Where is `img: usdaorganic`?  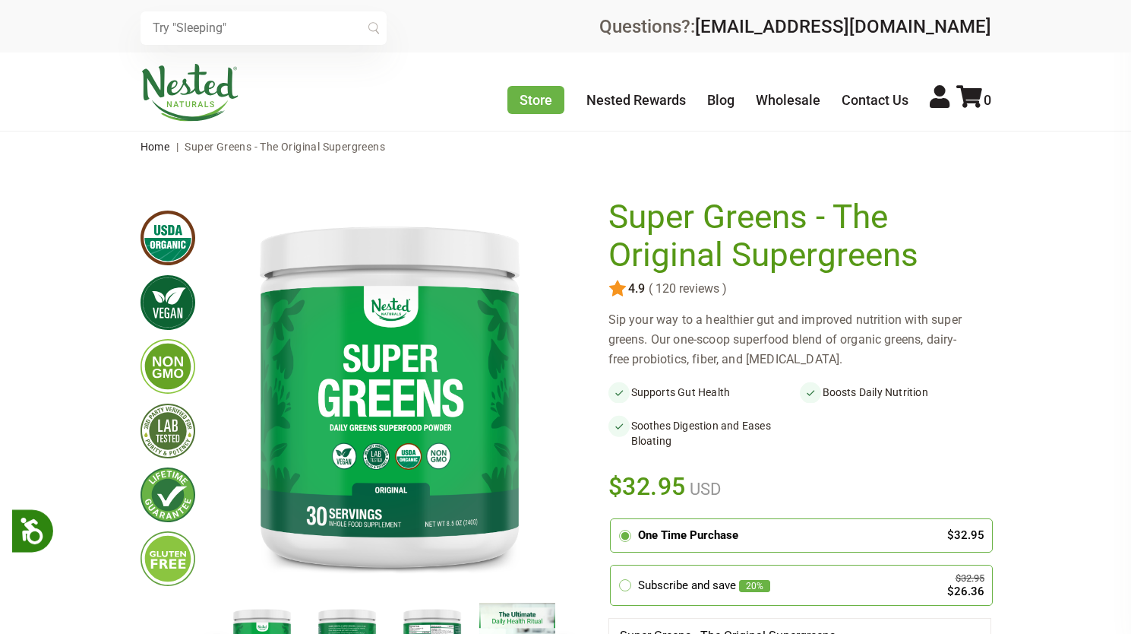 img: usdaorganic is located at coordinates (168, 238).